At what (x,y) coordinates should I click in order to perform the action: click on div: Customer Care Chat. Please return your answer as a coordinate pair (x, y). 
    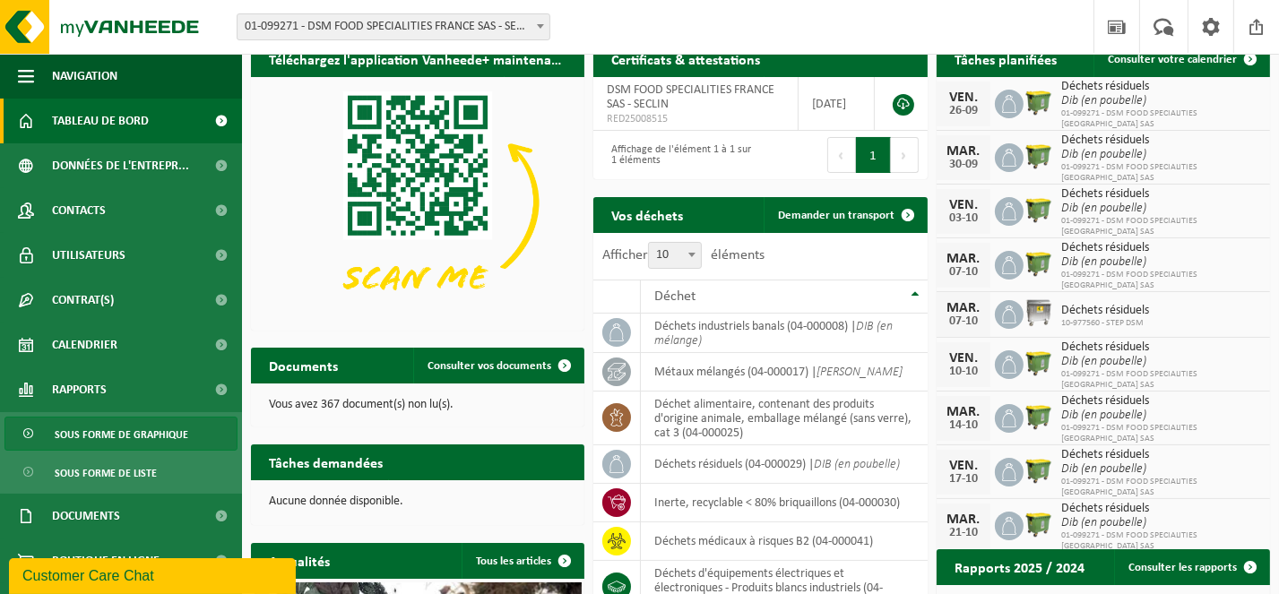
    Looking at the image, I should click on (143, 22).